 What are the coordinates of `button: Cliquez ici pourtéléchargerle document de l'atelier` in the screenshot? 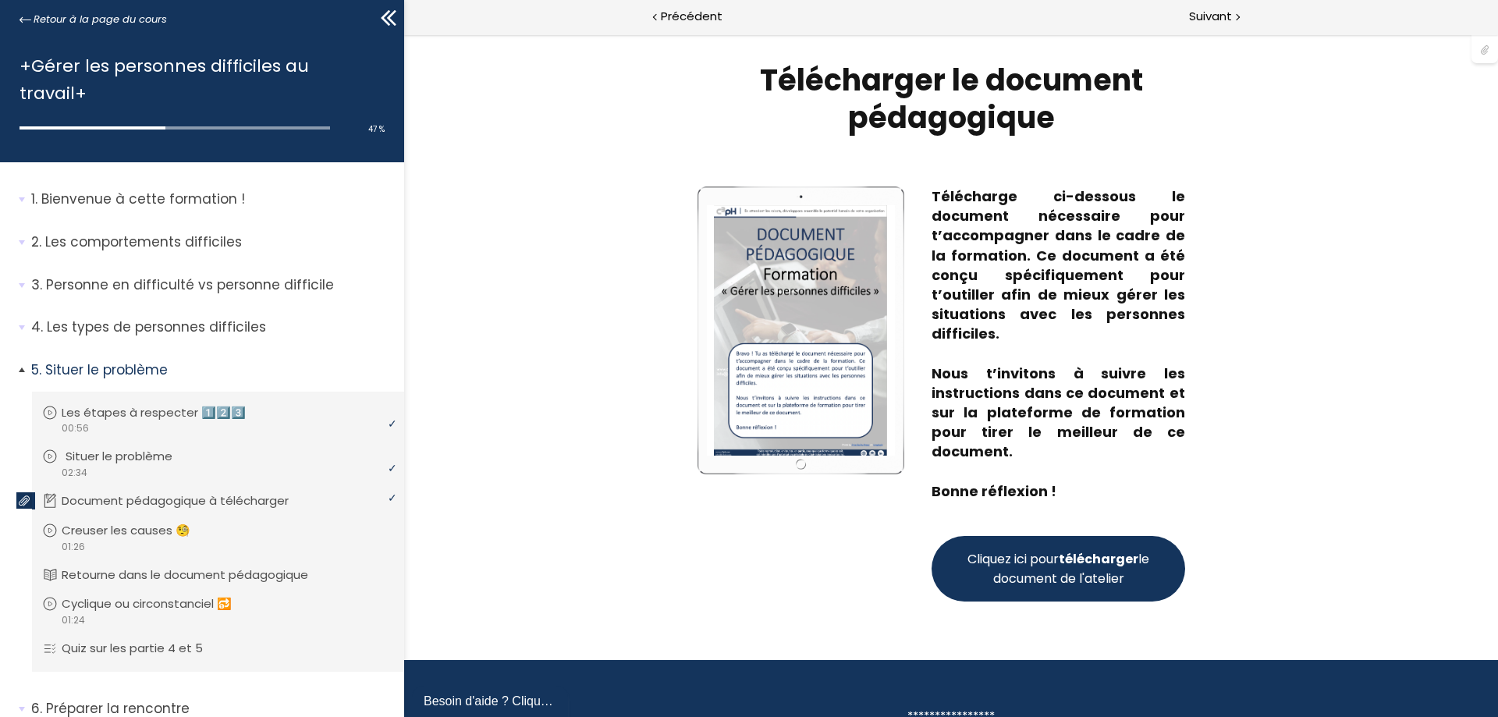 It's located at (654, 534).